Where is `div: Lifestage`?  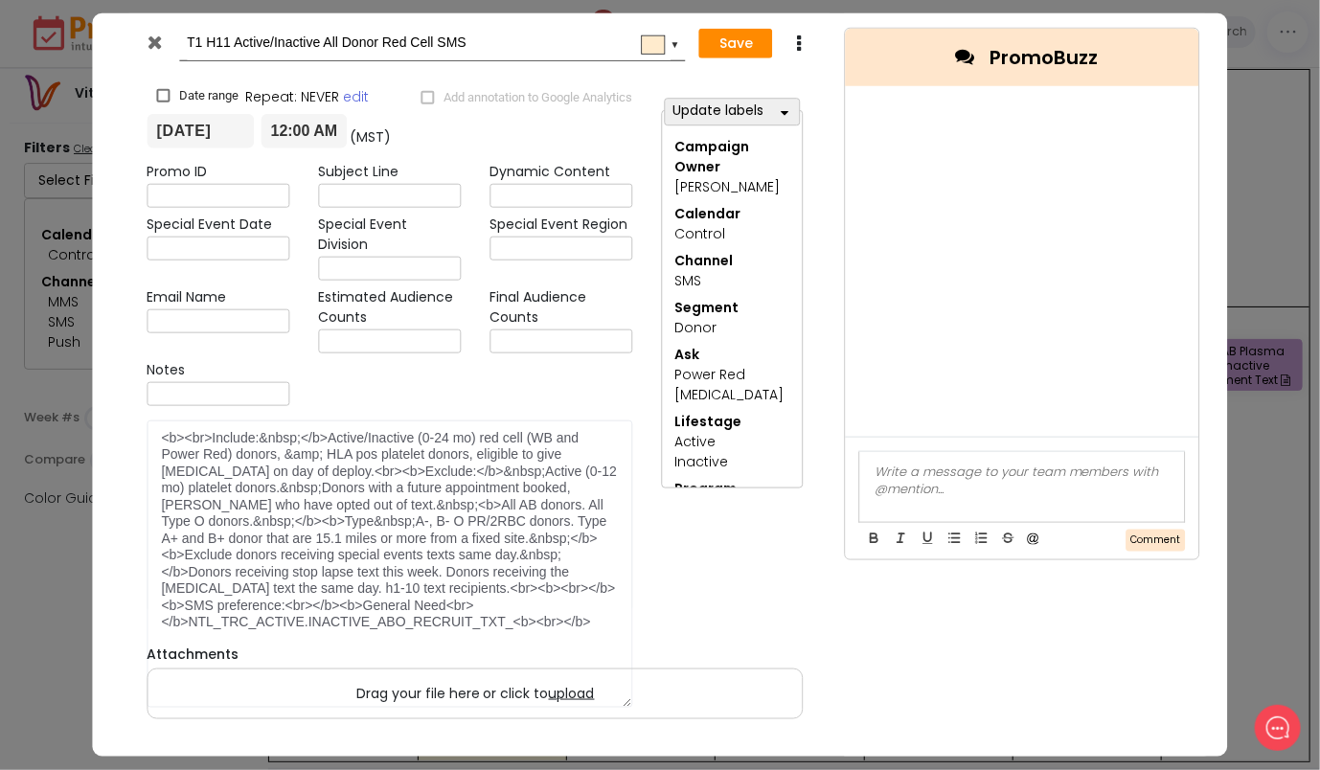 div: Lifestage is located at coordinates (732, 421).